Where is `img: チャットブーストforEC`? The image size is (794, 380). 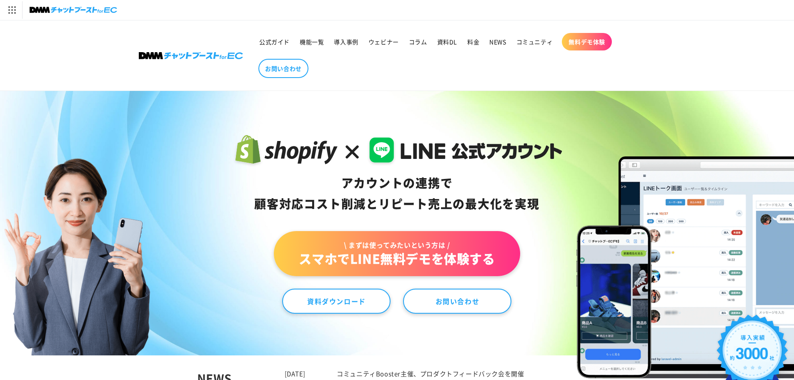 img: チャットブーストforEC is located at coordinates (73, 10).